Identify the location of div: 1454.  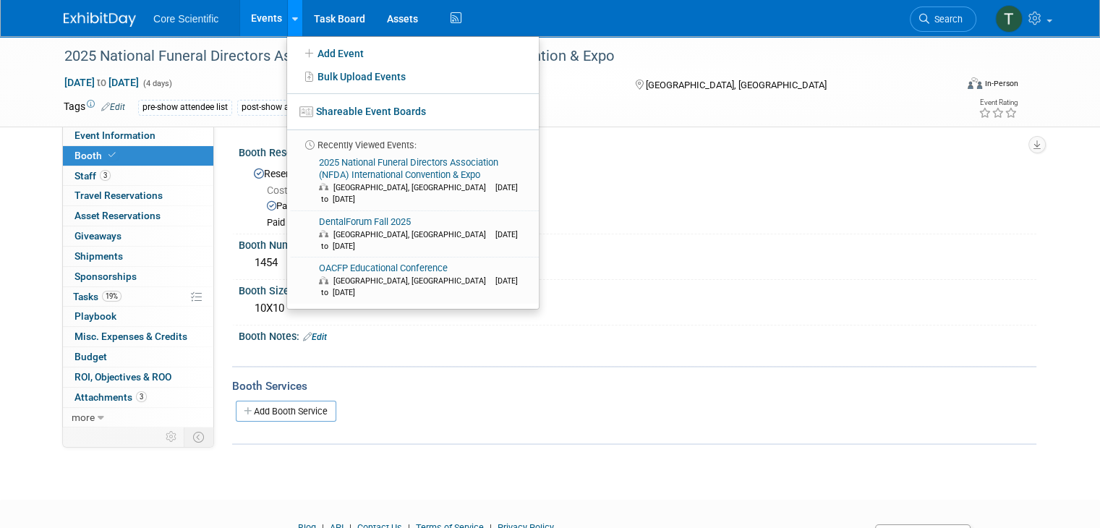
(637, 263).